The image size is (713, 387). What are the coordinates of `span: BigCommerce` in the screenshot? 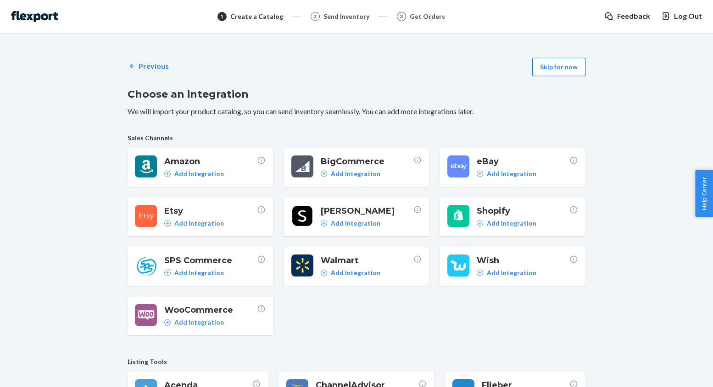 It's located at (367, 161).